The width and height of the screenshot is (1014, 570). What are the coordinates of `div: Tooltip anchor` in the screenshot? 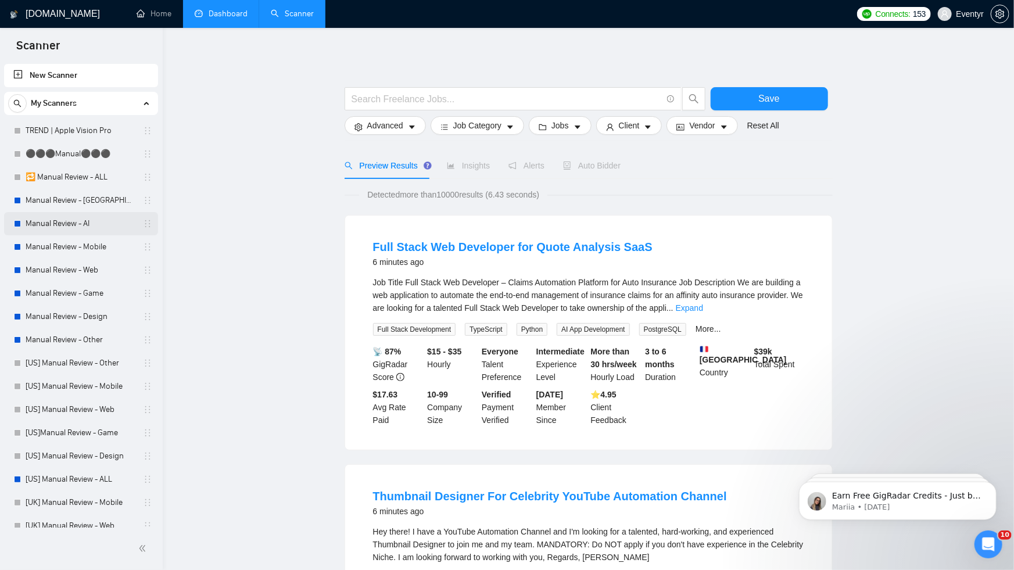 It's located at (428, 166).